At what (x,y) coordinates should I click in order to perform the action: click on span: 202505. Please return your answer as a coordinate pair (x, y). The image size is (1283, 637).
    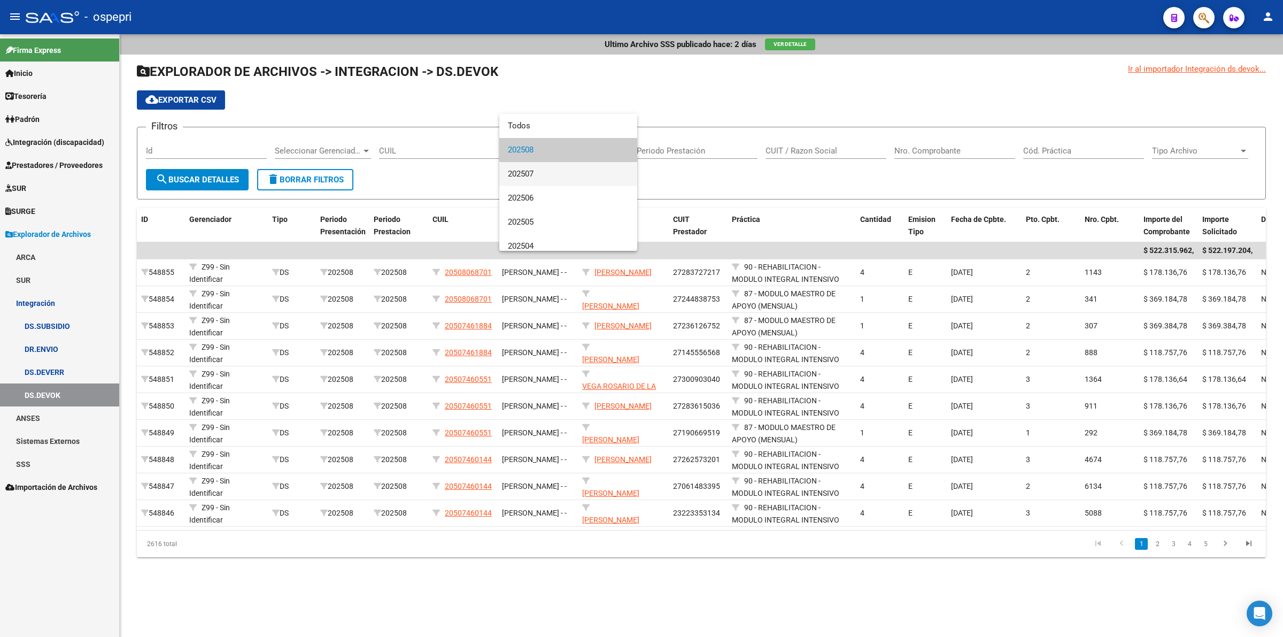
    Looking at the image, I should click on (568, 222).